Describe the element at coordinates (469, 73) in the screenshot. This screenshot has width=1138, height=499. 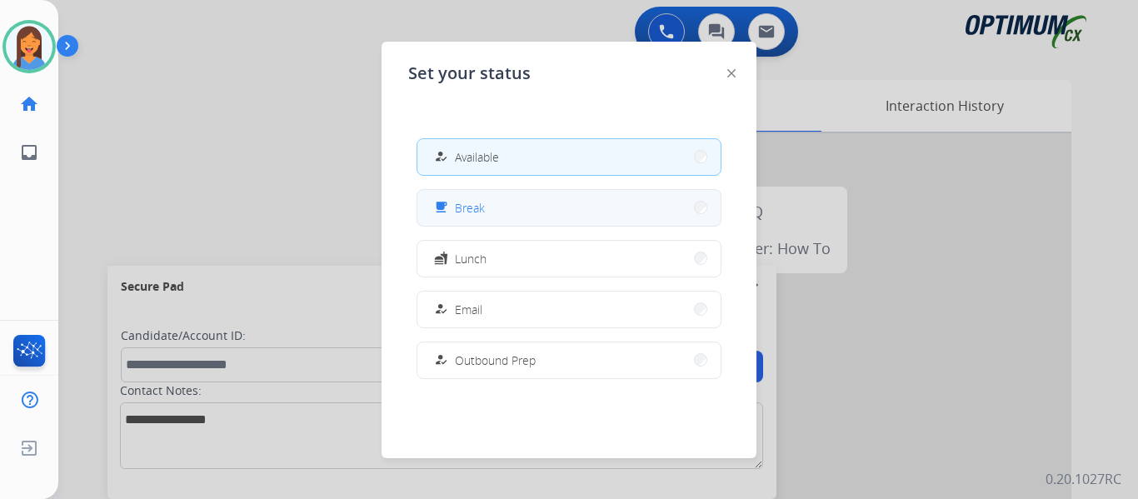
I see `span: Set your status` at that location.